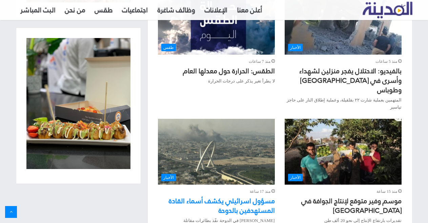 This screenshot has width=428, height=223. Describe the element at coordinates (262, 191) in the screenshot. I see `span: منذ 17 ساعة` at that location.